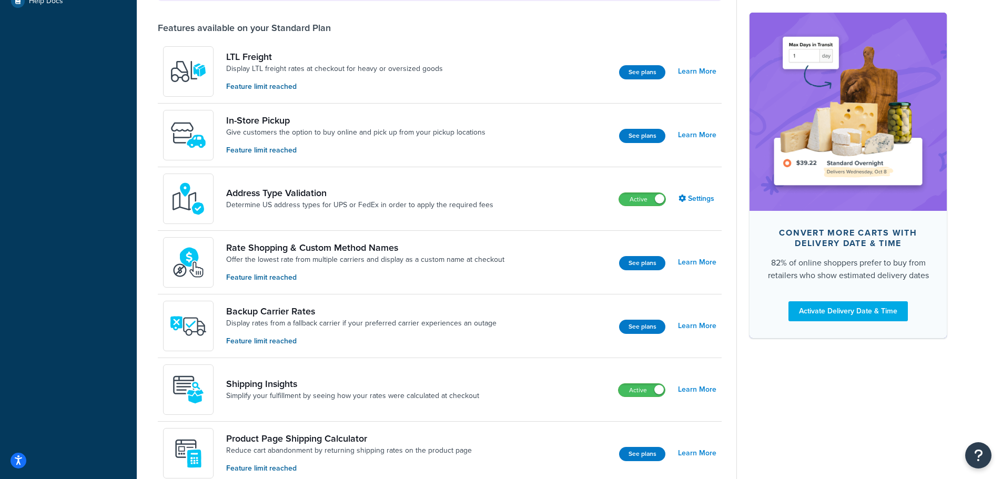  I want to click on img: feature-image-ddt-36eae7f7280da8017bfb280eaccd9c446f90b1fe08728e4019434db127062ab4.png, so click(848, 111).